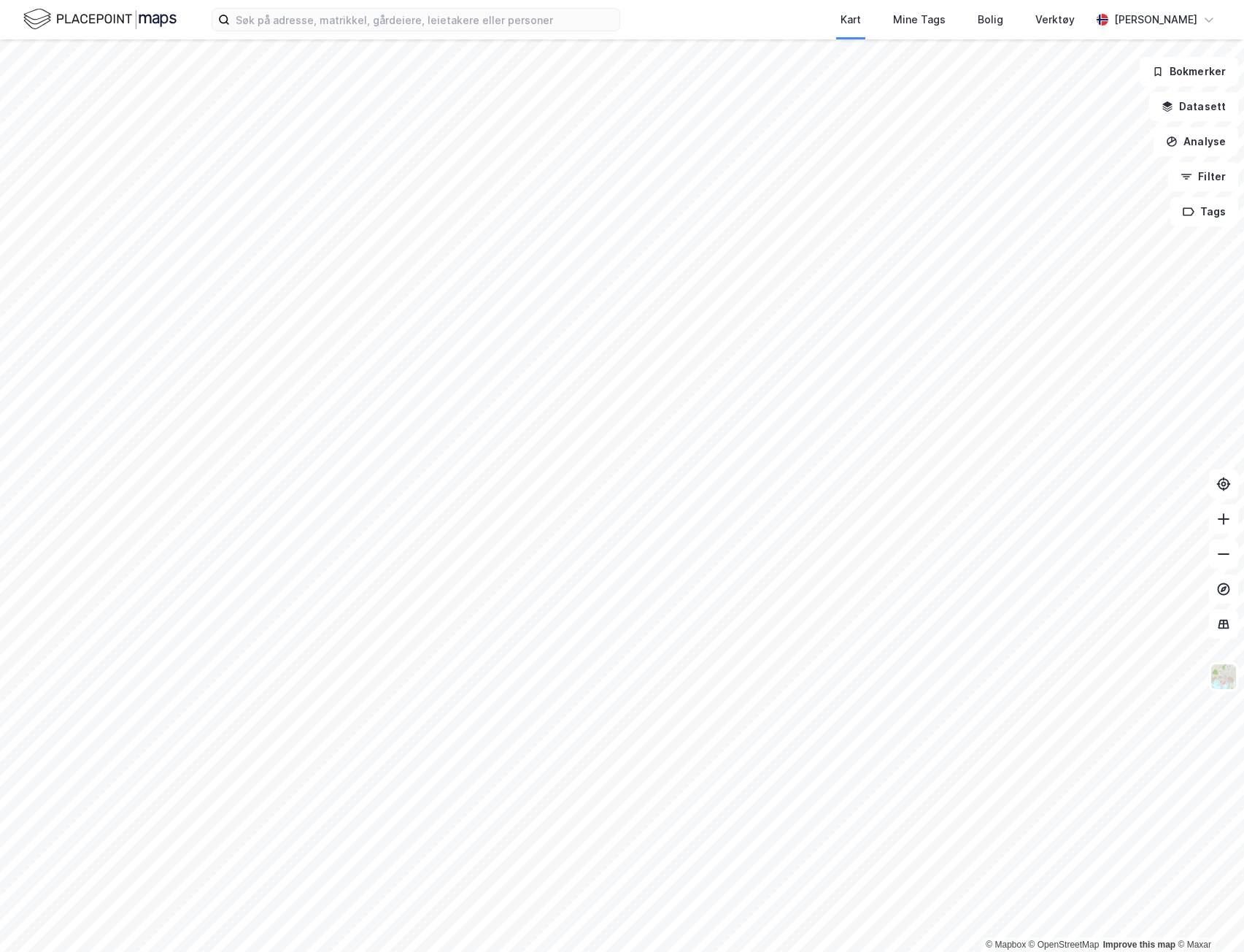  Describe the element at coordinates (1195, 142) in the screenshot. I see `button: Analyse` at that location.